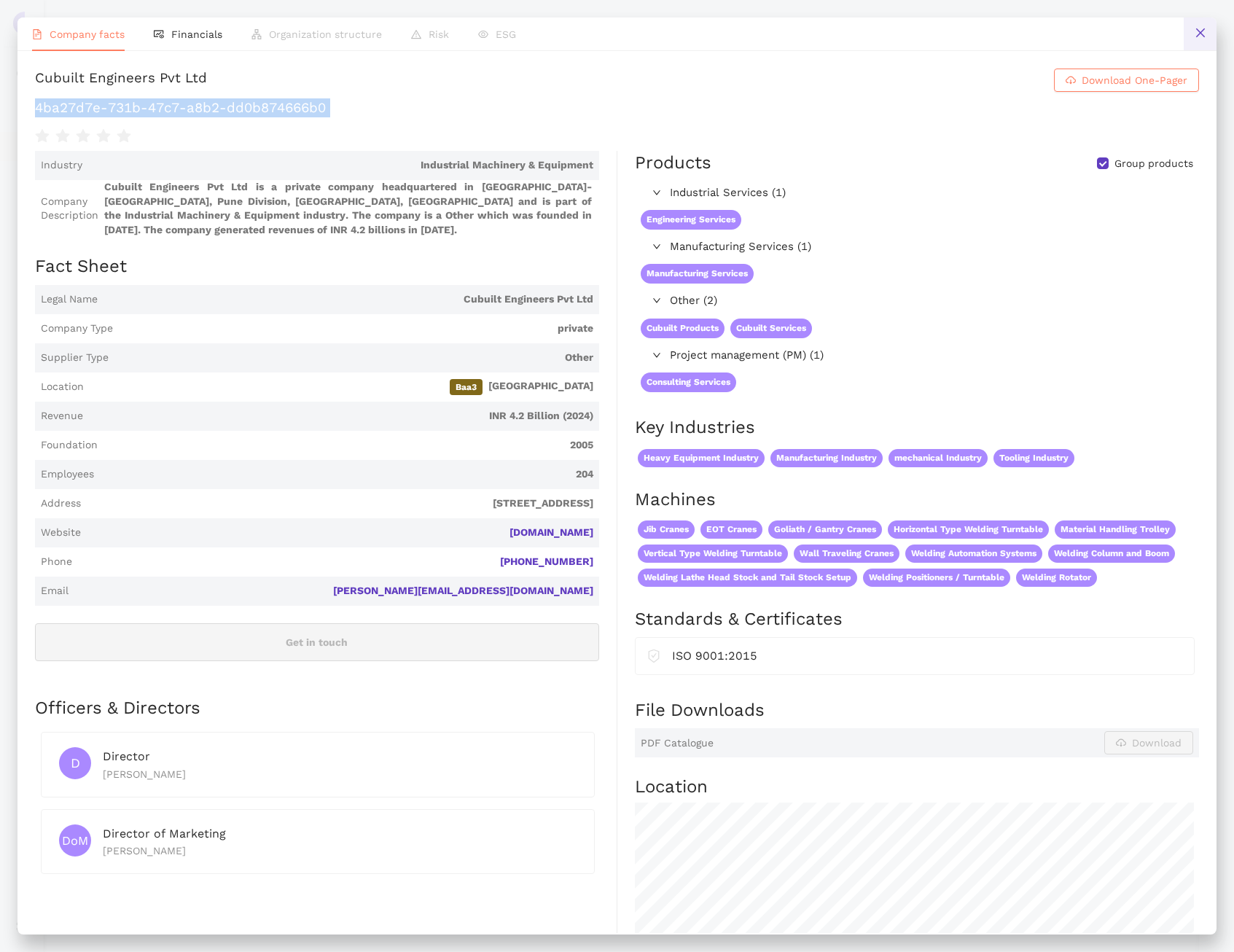 The image size is (1234, 952). Describe the element at coordinates (677, 743) in the screenshot. I see `span: PDF Catalogue` at that location.